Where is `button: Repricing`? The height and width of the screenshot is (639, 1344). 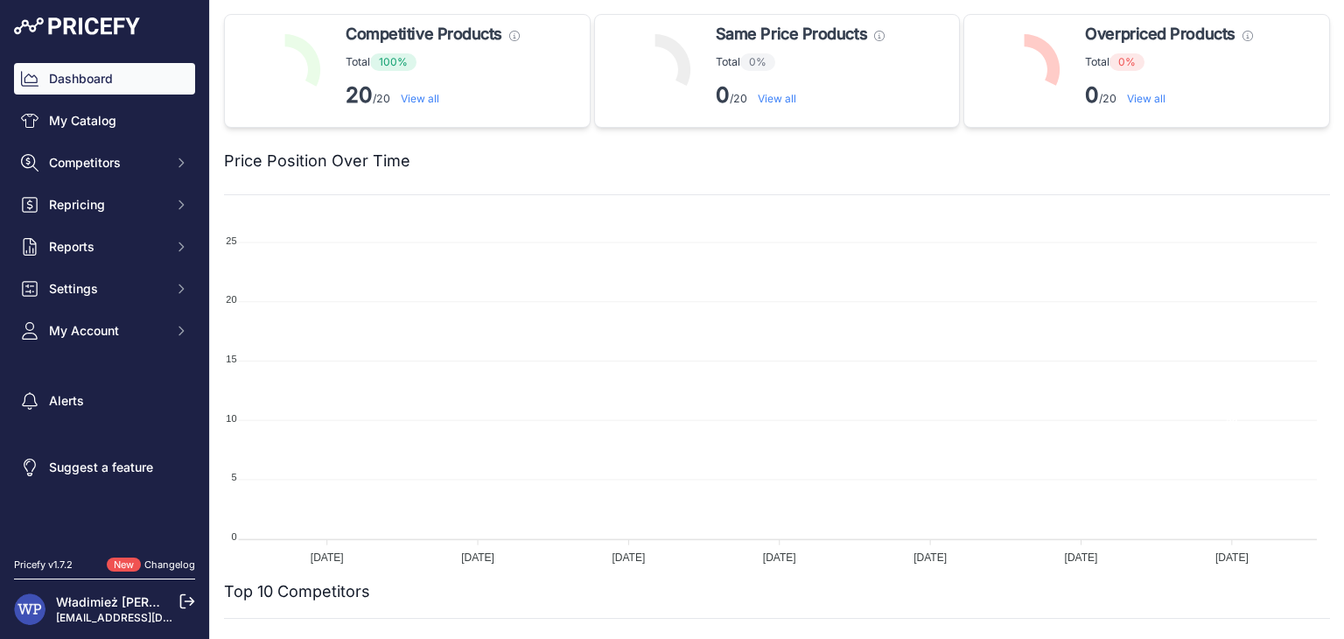 button: Repricing is located at coordinates (104, 205).